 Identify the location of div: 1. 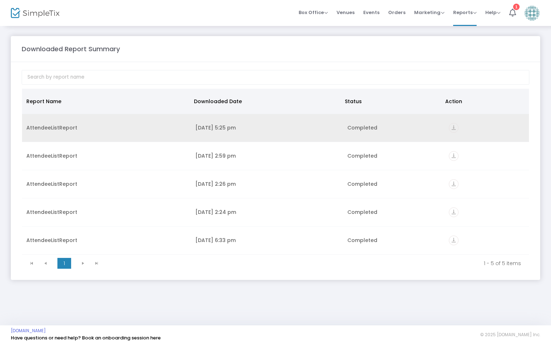
(517, 7).